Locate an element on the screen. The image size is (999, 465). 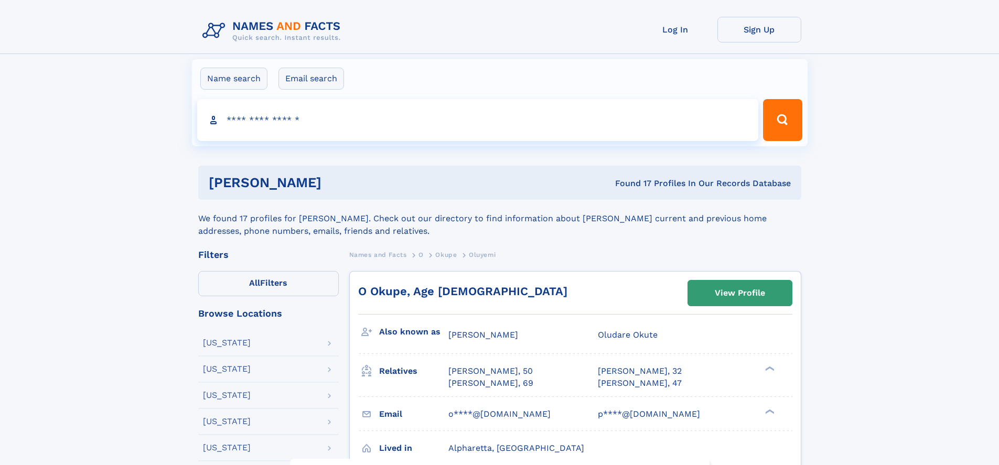
span: All is located at coordinates (254, 283).